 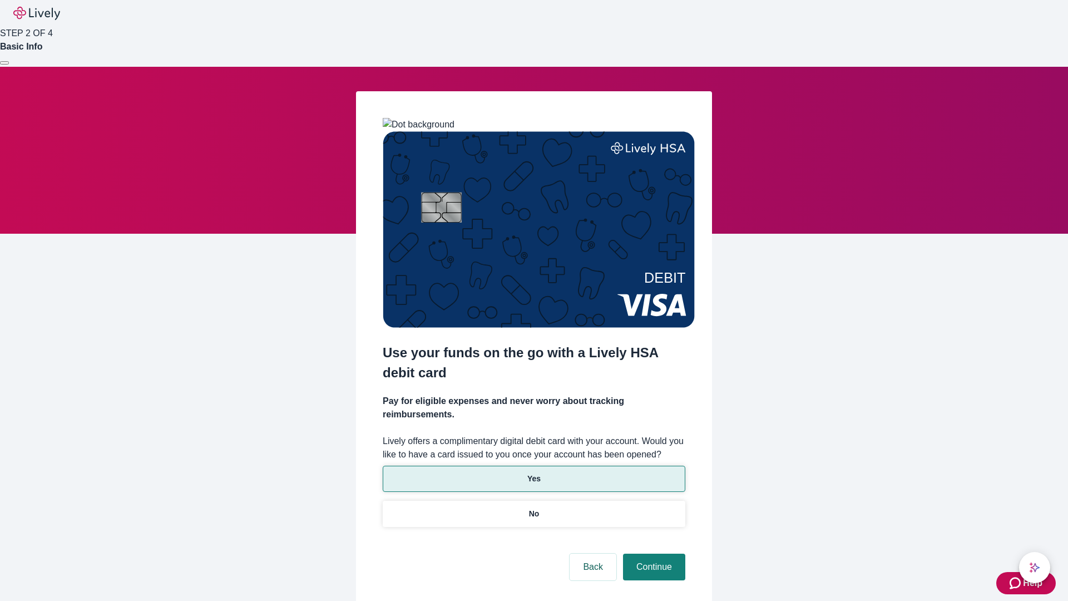 I want to click on svg: Lively AI Assistant, so click(x=1035, y=568).